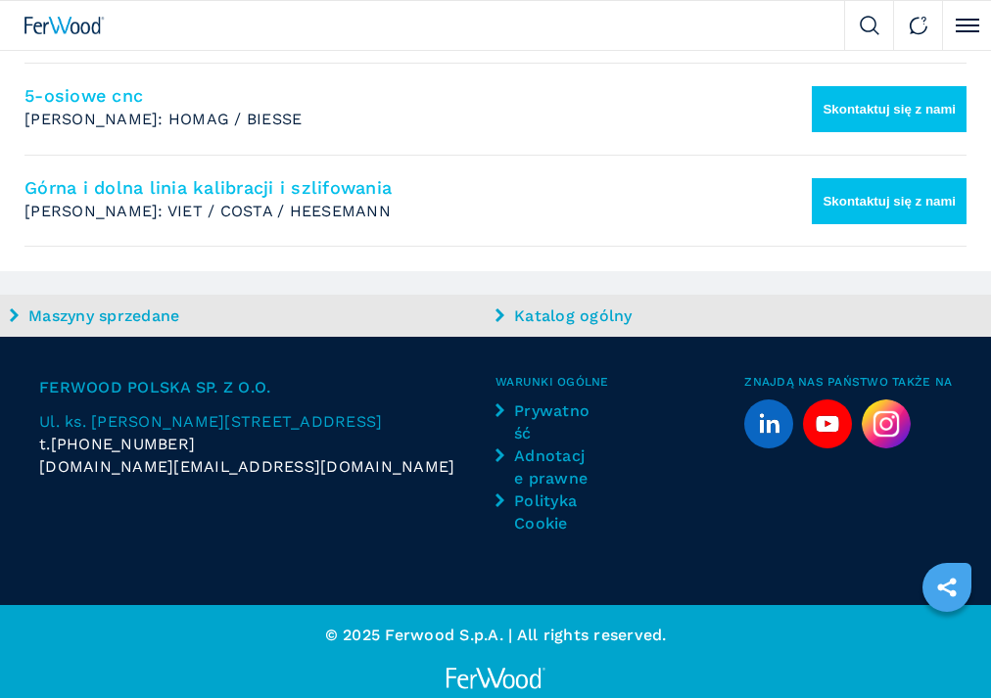 The height and width of the screenshot is (698, 991). Describe the element at coordinates (267, 387) in the screenshot. I see `span: Ferwood Polska sp. z o.o.` at that location.